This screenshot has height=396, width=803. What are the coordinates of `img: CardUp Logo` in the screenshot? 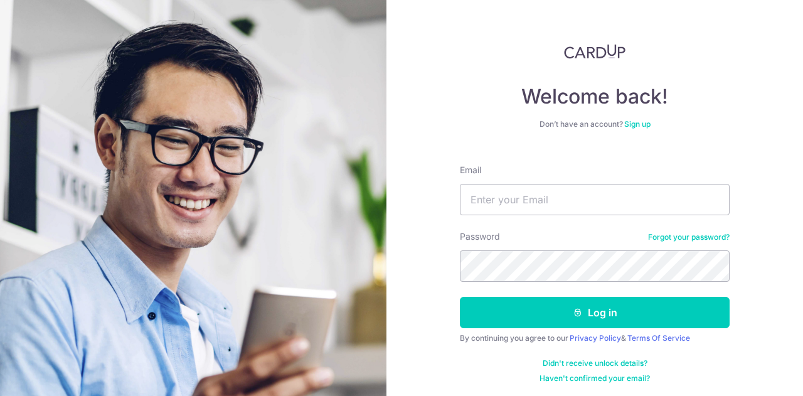 It's located at (595, 51).